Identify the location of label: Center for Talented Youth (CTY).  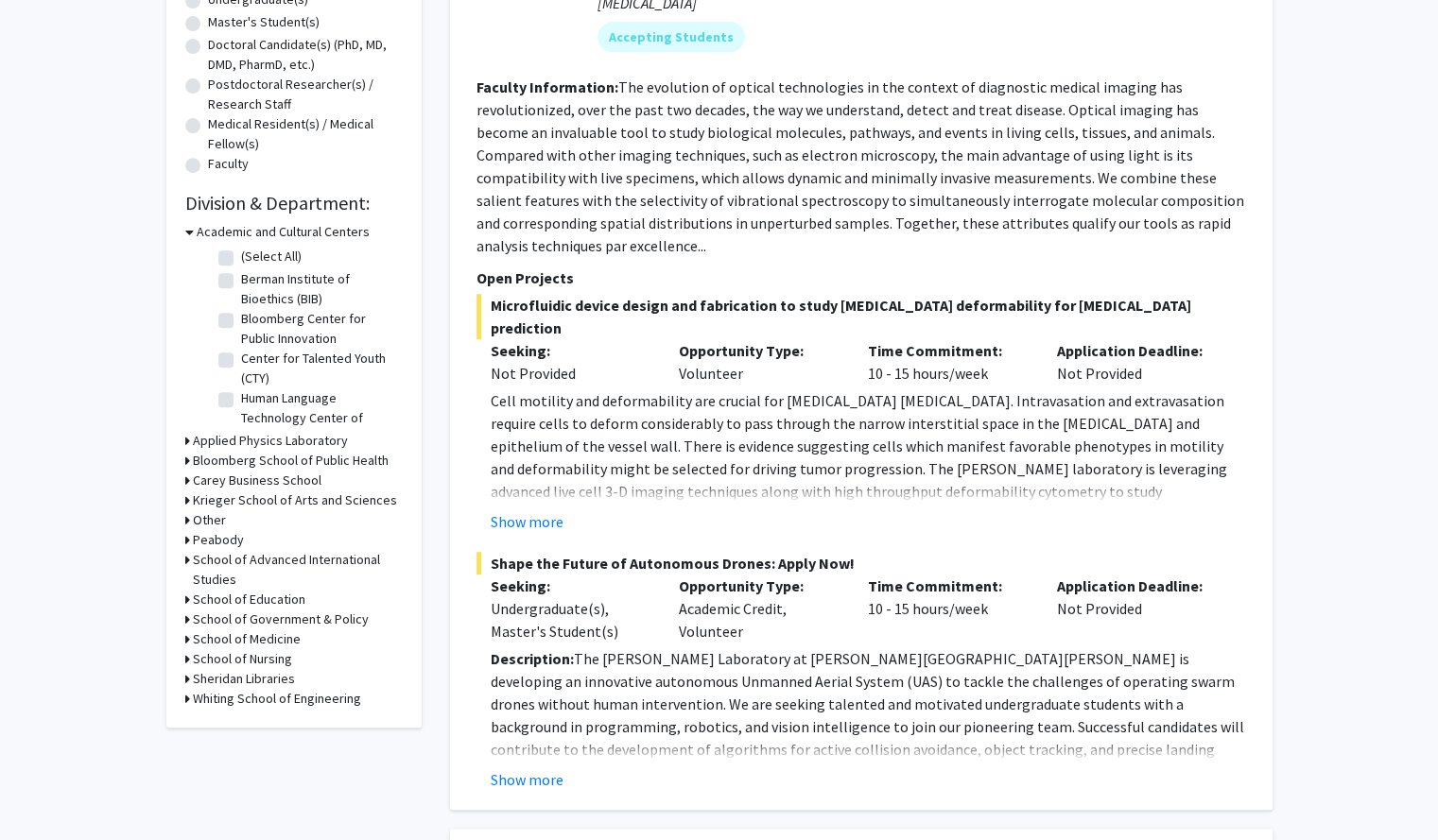
(320, 369).